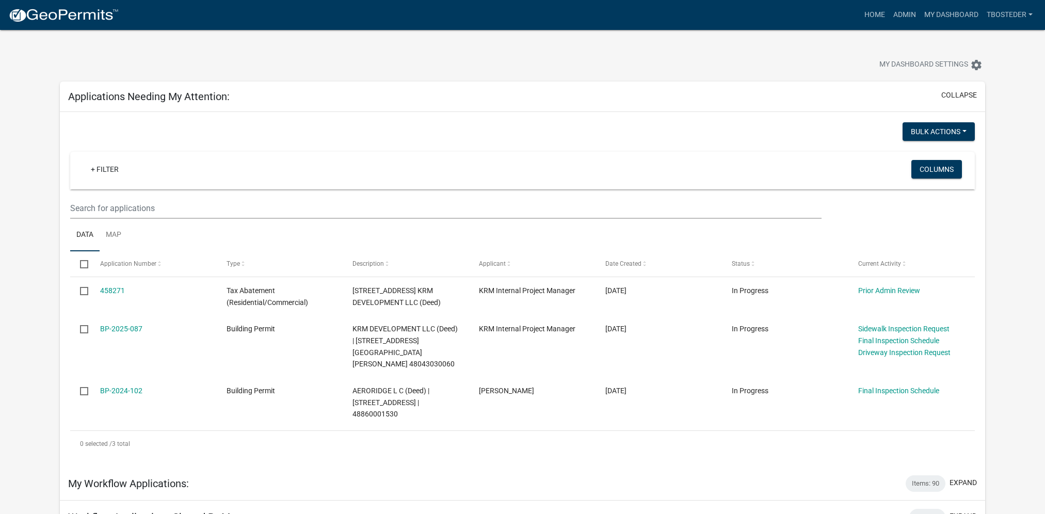  I want to click on button: My Dashboard Settingssettings, so click(931, 65).